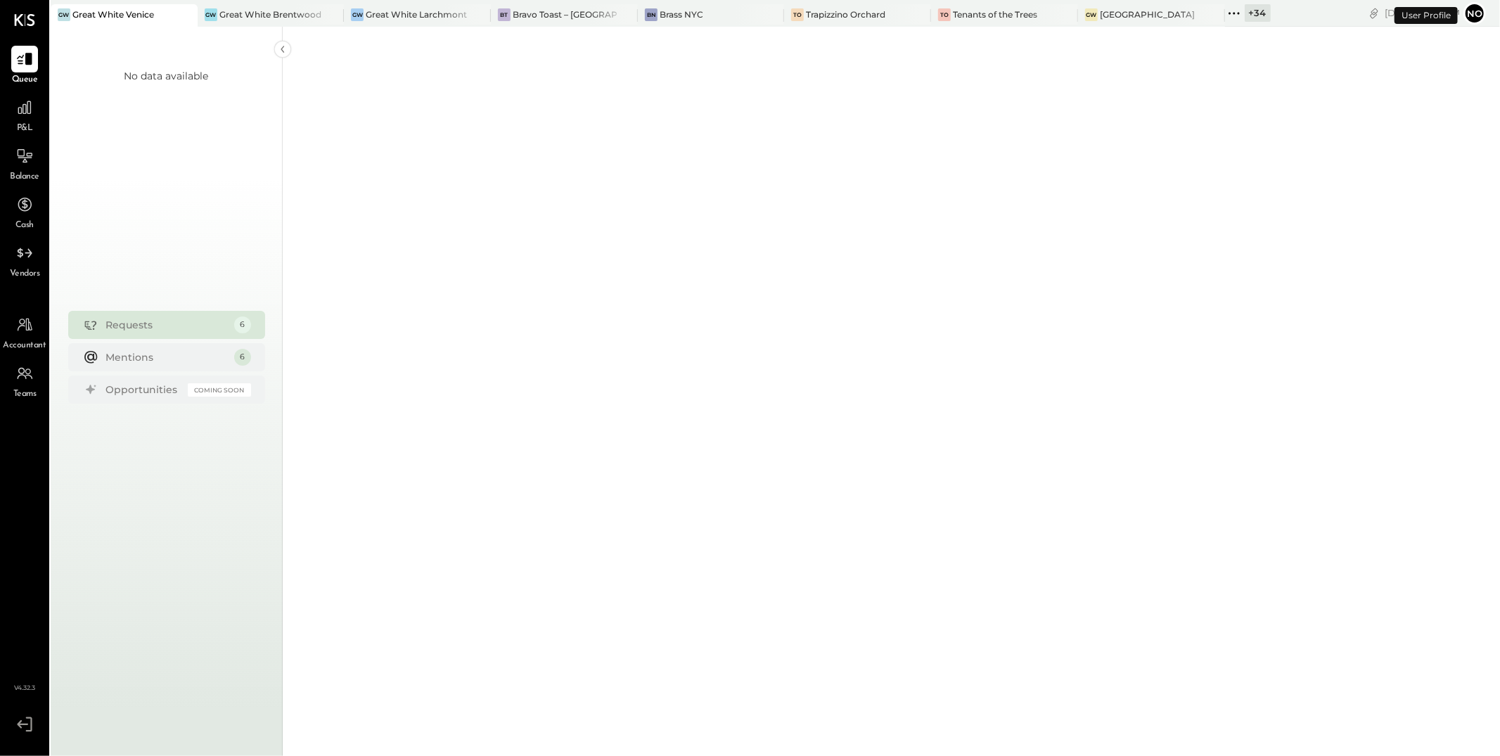 This screenshot has width=1500, height=756. Describe the element at coordinates (219, 390) in the screenshot. I see `div: Coming Soon` at that location.